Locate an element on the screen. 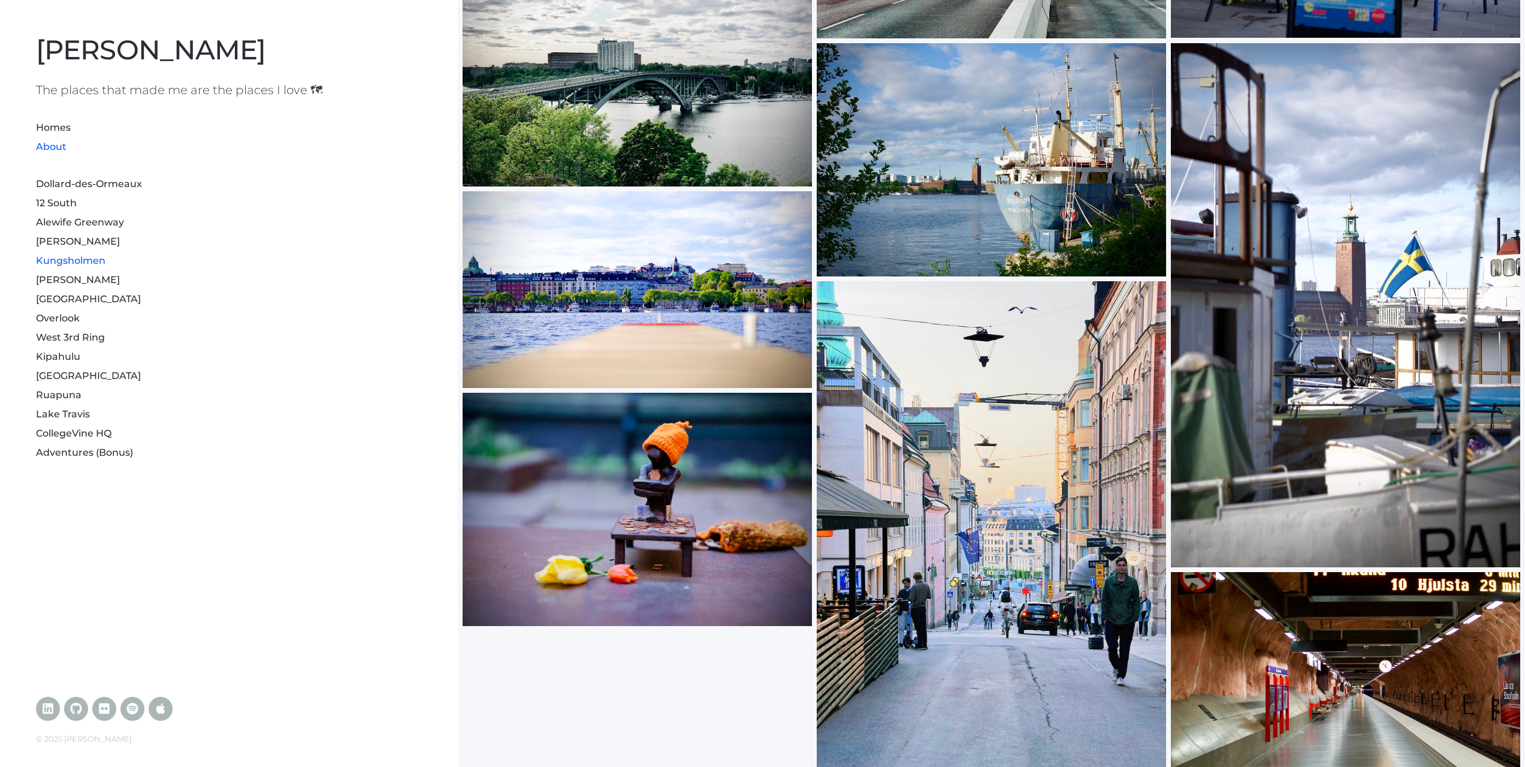 This screenshot has height=767, width=1525. a: Kungsholmen is located at coordinates (71, 260).